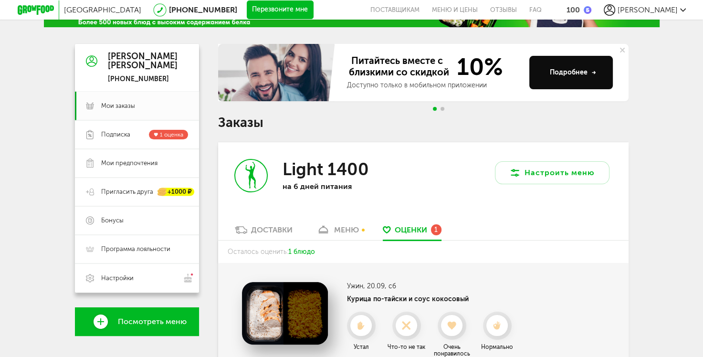 The width and height of the screenshot is (703, 357). What do you see at coordinates (573, 10) in the screenshot?
I see `div: 100` at bounding box center [573, 10].